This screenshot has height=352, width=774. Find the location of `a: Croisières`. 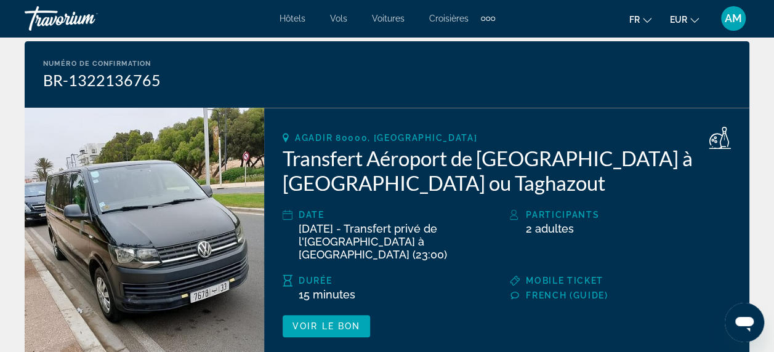

a: Croisières is located at coordinates (449, 18).